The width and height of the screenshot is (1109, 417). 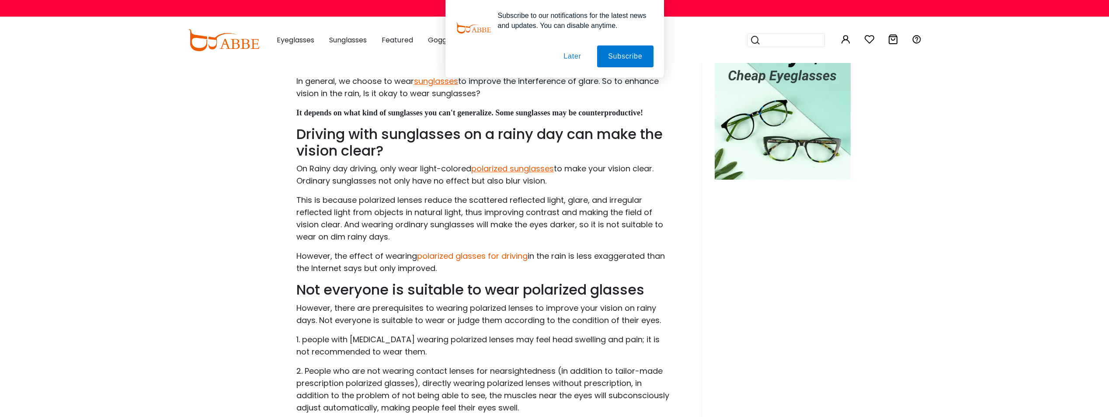 I want to click on p: In general, we choose to wear to improve the interference of glare. So to enhance vision in the r..., so click(x=484, y=87).